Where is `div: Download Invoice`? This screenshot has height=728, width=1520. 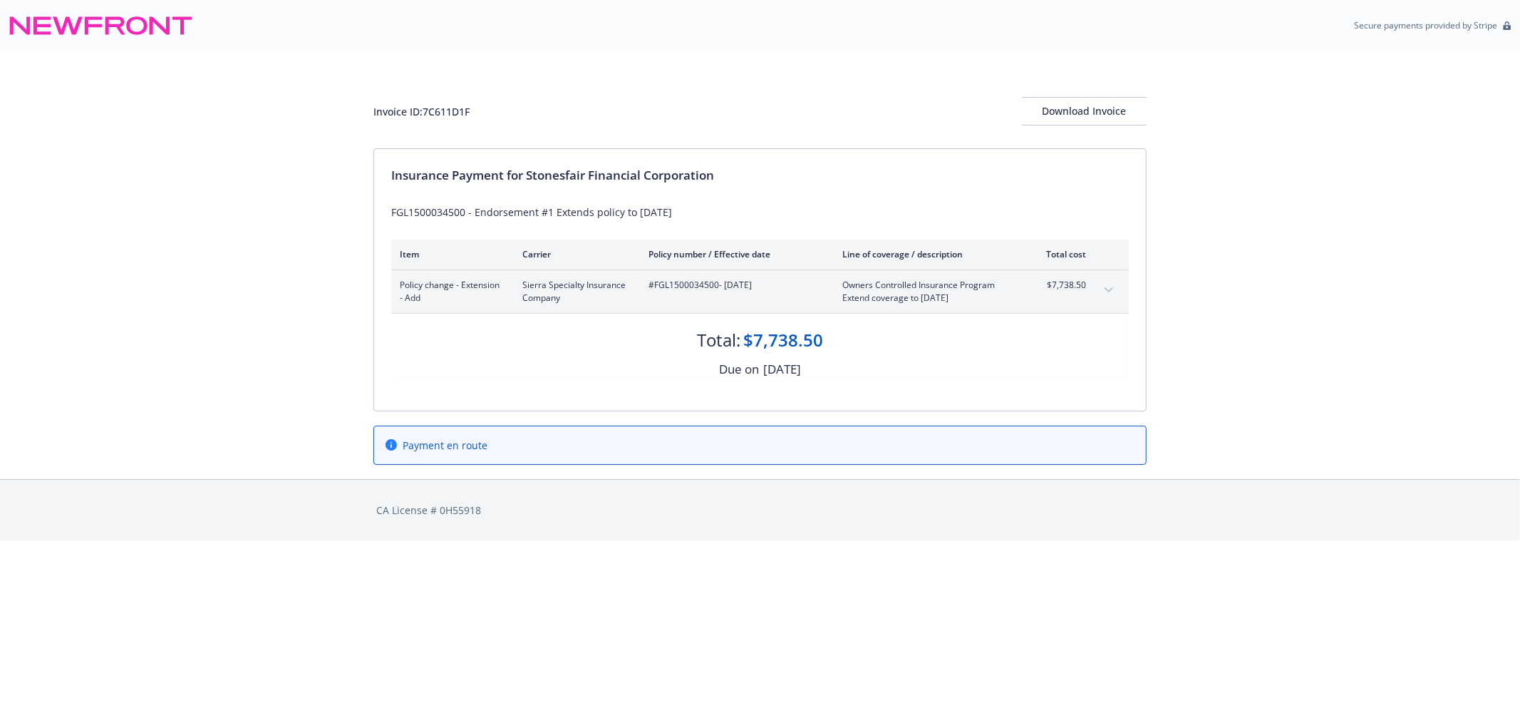
div: Download Invoice is located at coordinates (1084, 111).